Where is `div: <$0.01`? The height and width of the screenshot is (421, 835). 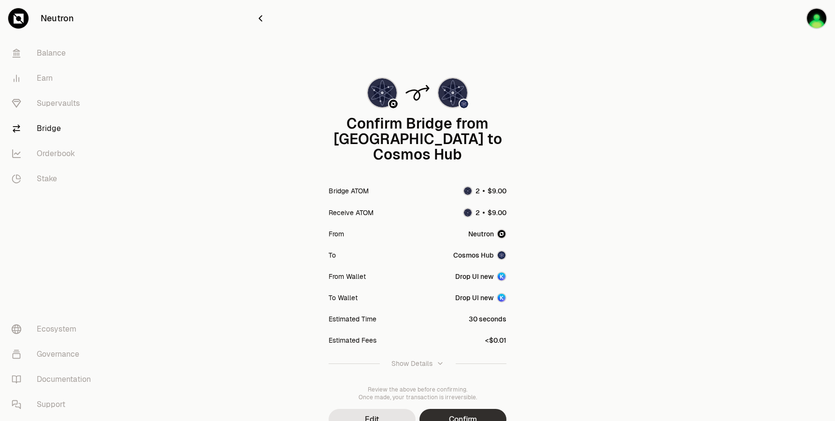 div: <$0.01 is located at coordinates (496, 340).